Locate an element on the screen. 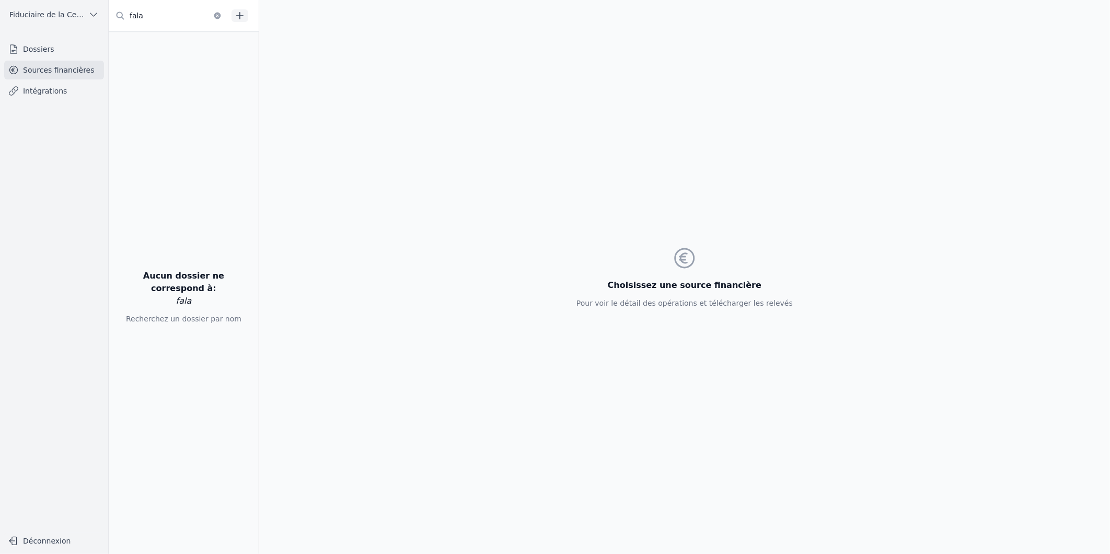  h3: Aucun dossier ne correspond à: is located at coordinates (184, 289).